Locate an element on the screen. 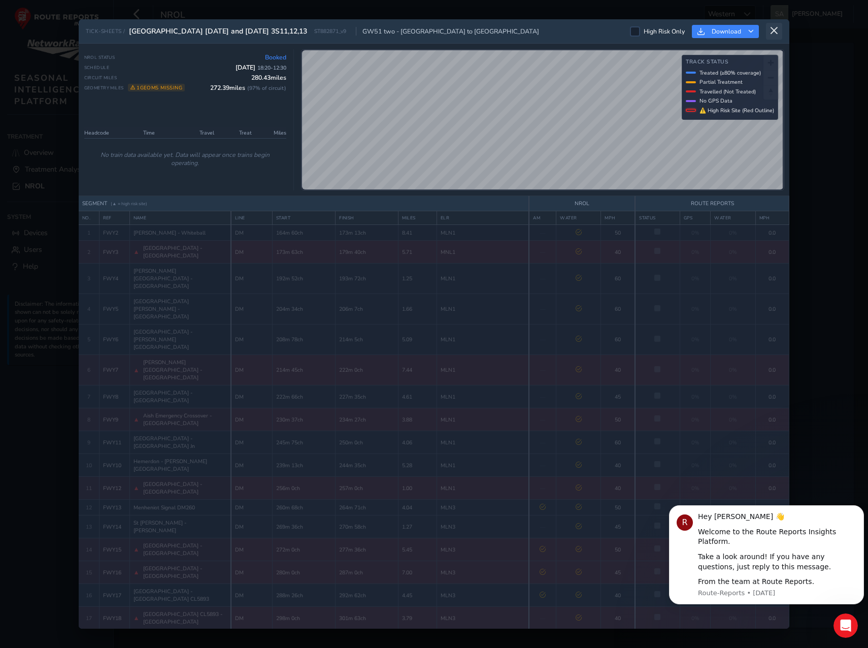 This screenshot has width=868, height=648. canvas: Map is located at coordinates (542, 120).